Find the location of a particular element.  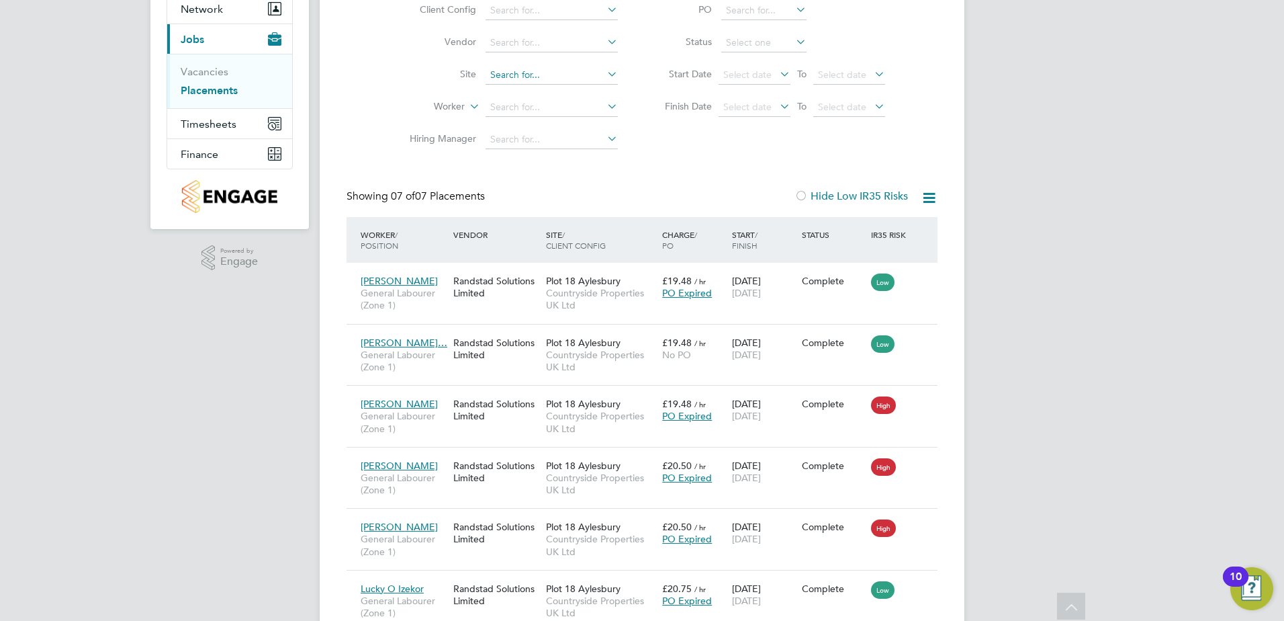

span: / Finish is located at coordinates (745, 240).